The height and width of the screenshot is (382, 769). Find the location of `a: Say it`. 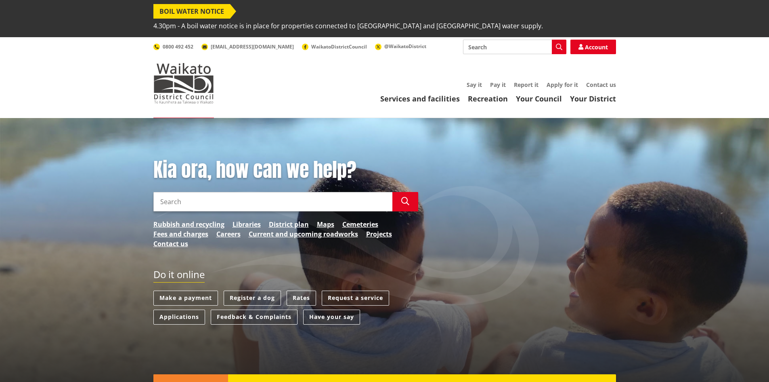

a: Say it is located at coordinates (474, 84).